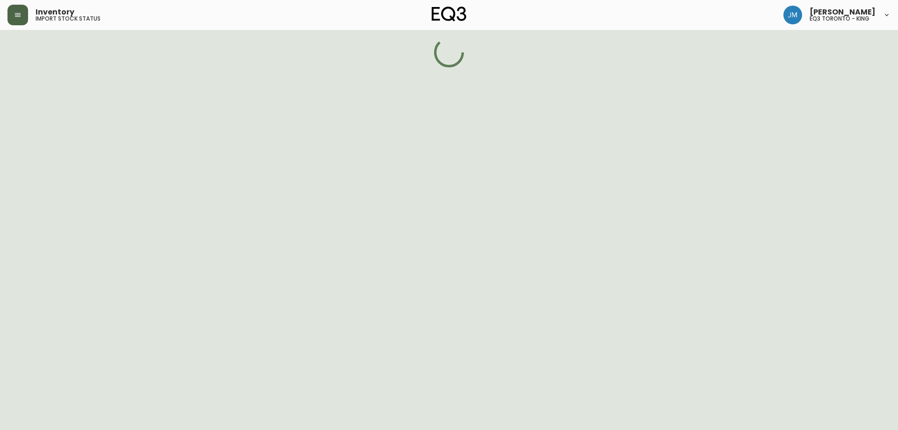 This screenshot has width=898, height=430. I want to click on h5: eq3 toronto - king, so click(840, 19).